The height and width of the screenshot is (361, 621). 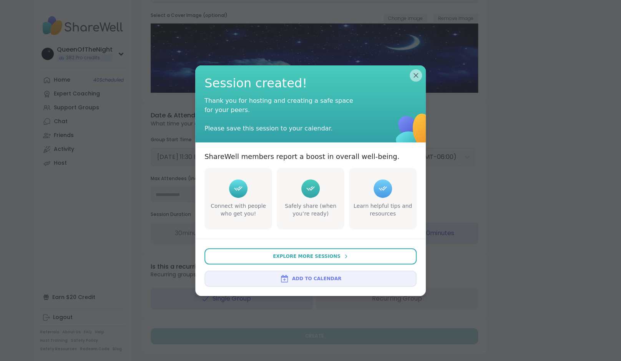 What do you see at coordinates (383, 210) in the screenshot?
I see `div: Learn helpful tips and resources` at bounding box center [383, 210].